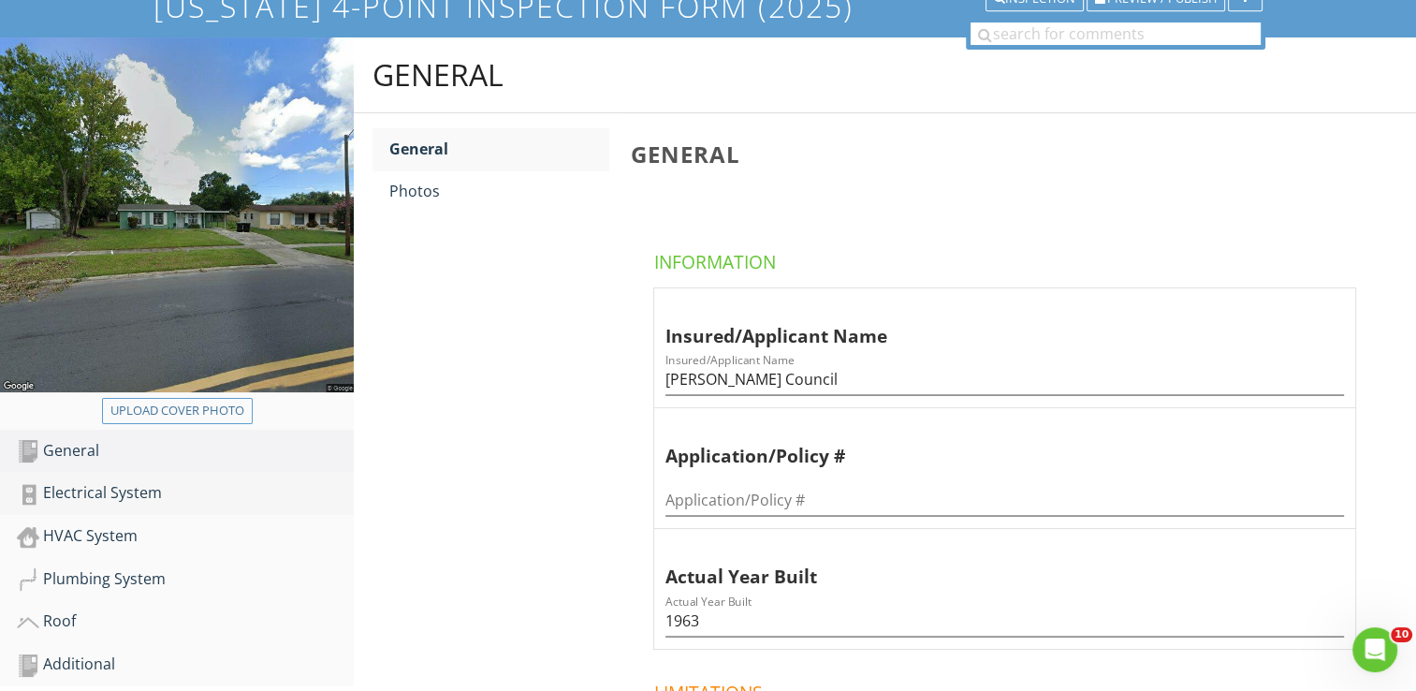 This screenshot has height=691, width=1416. Describe the element at coordinates (1402, 635) in the screenshot. I see `span: 10` at that location.